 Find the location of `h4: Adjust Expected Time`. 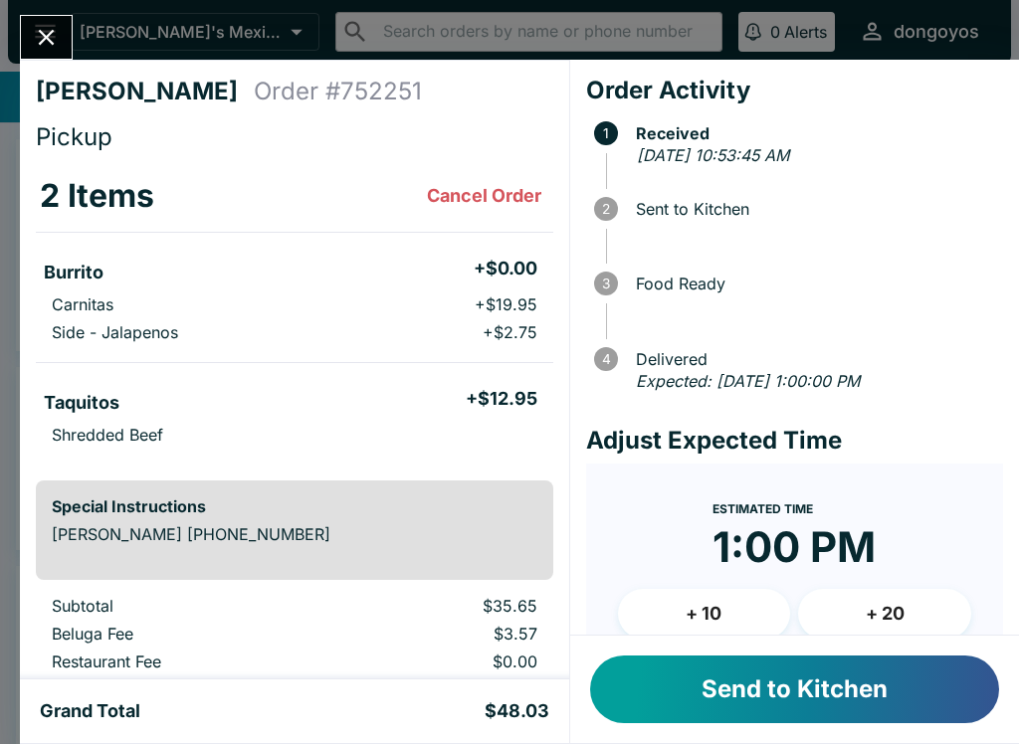

h4: Adjust Expected Time is located at coordinates (794, 441).